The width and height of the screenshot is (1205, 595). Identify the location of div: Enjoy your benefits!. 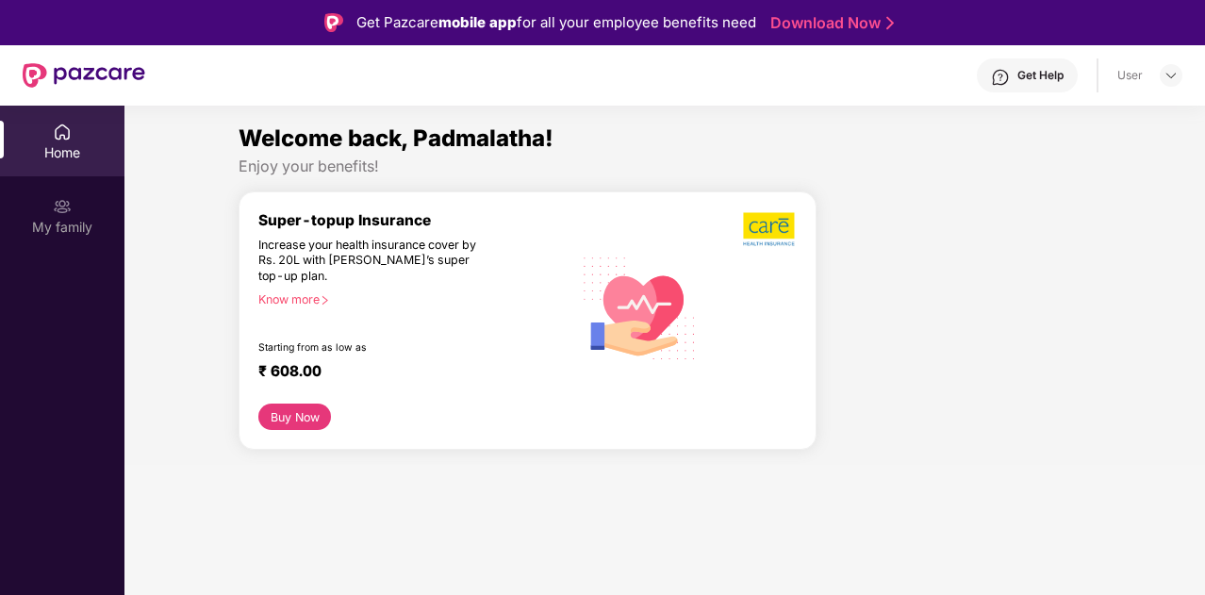
(665, 166).